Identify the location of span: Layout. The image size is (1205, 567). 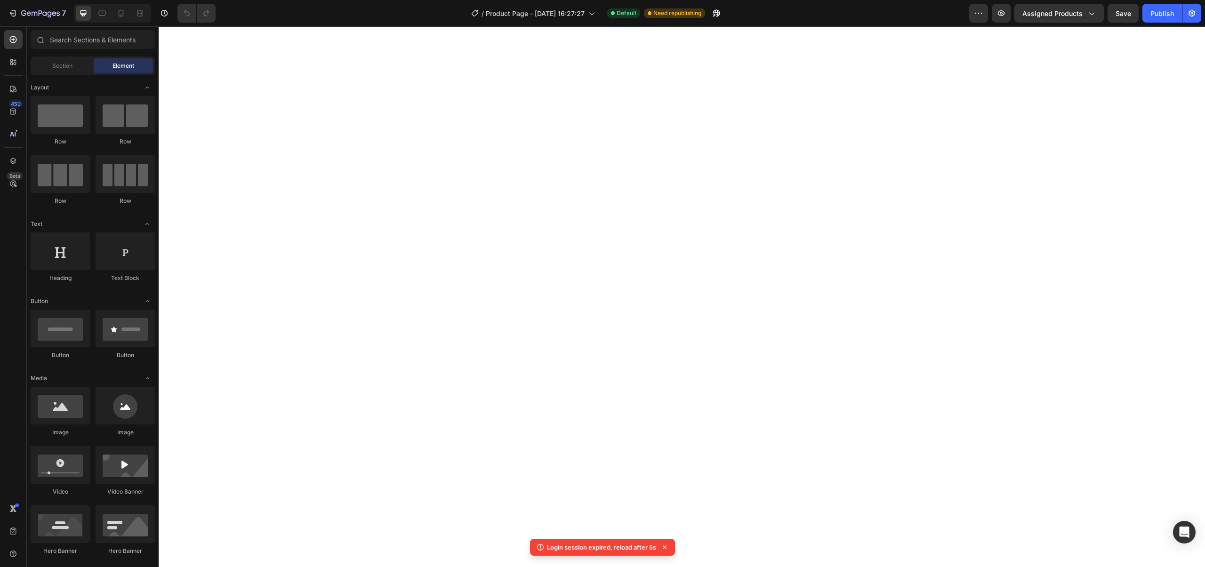
(40, 88).